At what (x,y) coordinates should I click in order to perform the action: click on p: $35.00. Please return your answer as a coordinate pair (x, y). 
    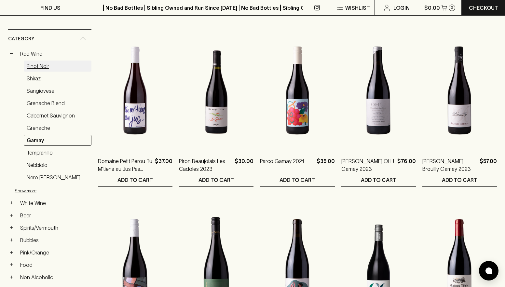
    Looking at the image, I should click on (326, 165).